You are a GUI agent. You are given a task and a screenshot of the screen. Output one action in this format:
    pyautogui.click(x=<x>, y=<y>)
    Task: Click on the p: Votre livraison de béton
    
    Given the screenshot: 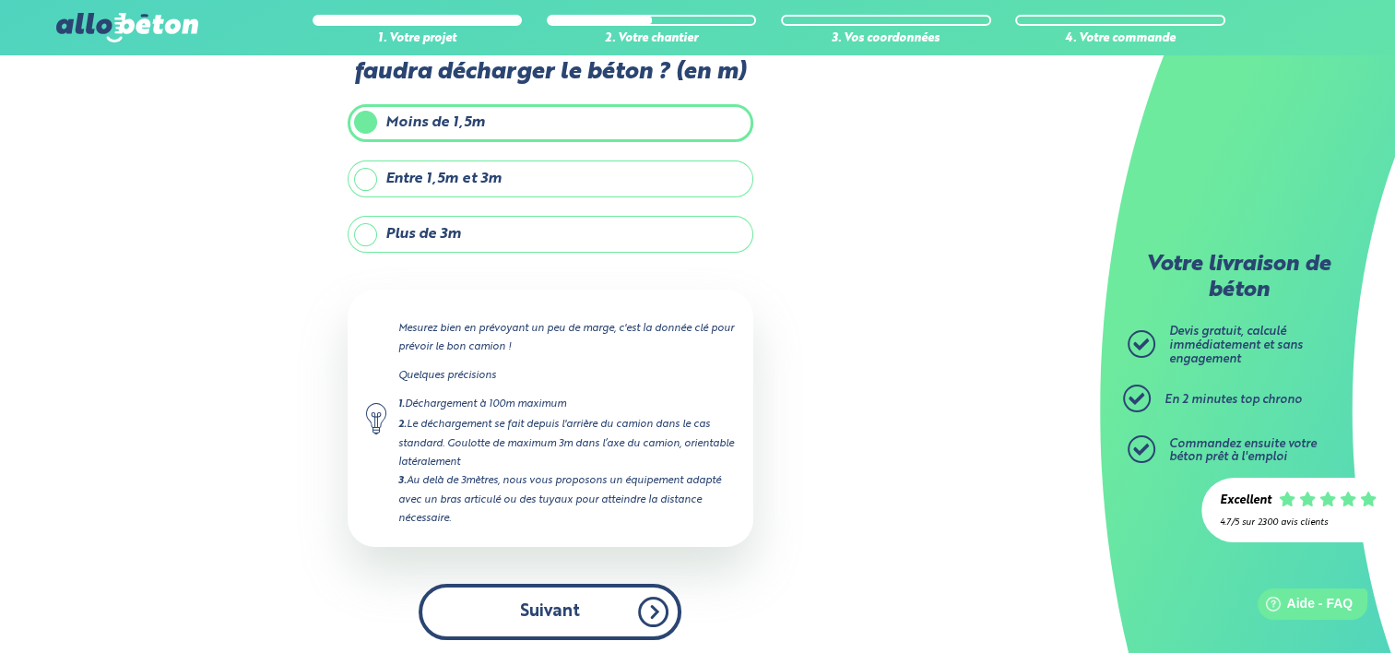 What is the action you would take?
    pyautogui.click(x=1238, y=278)
    